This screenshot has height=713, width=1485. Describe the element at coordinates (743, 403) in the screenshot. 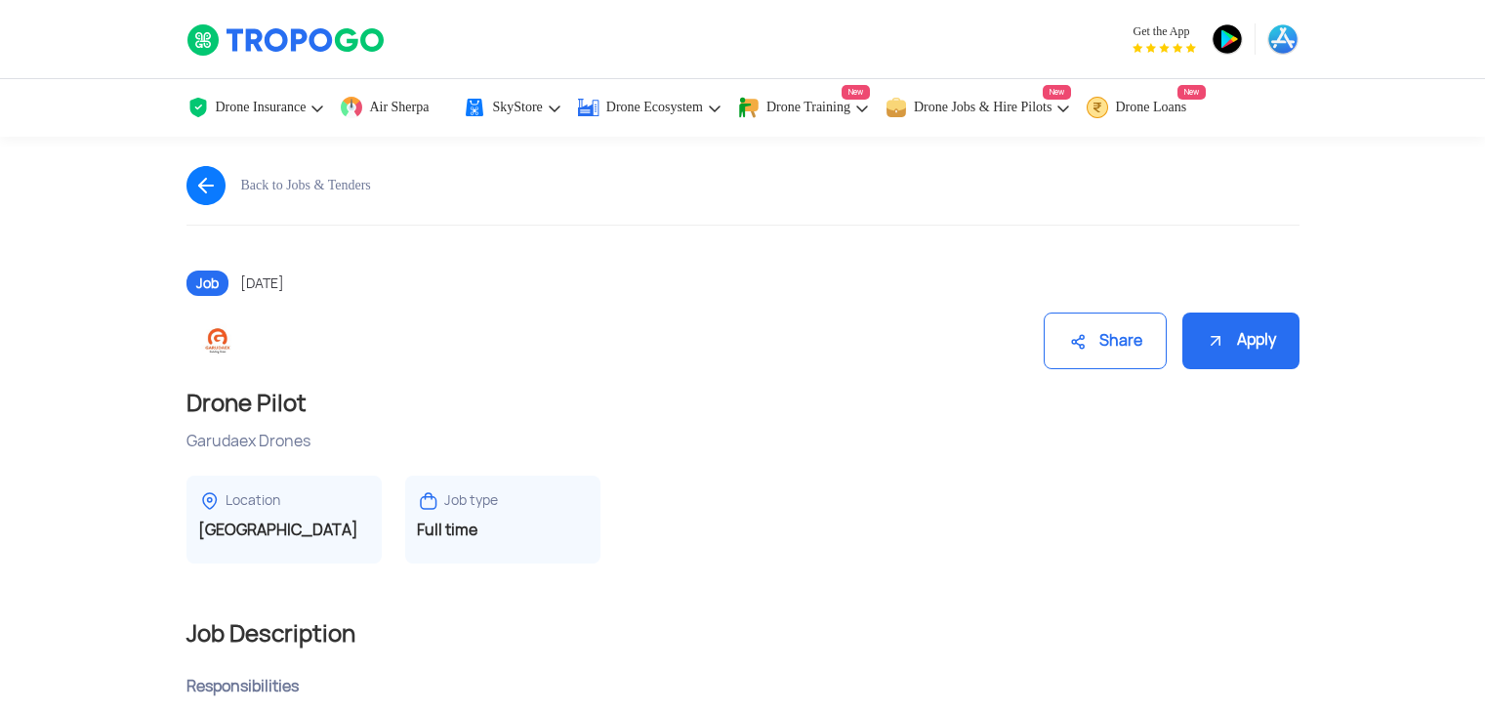

I see `h1: Drone Pilot` at that location.